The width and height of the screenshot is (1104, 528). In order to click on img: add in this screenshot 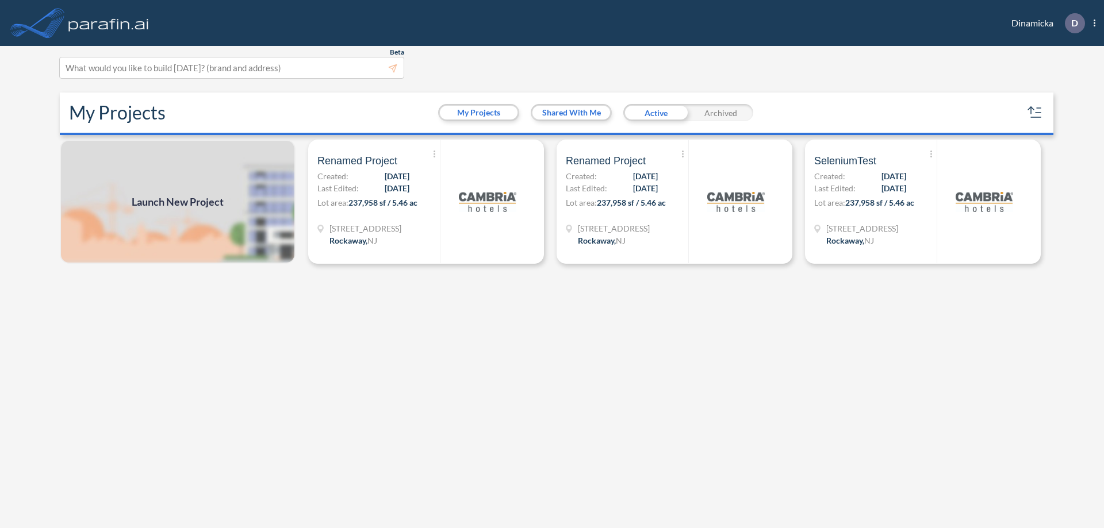, I will do `click(178, 202)`.